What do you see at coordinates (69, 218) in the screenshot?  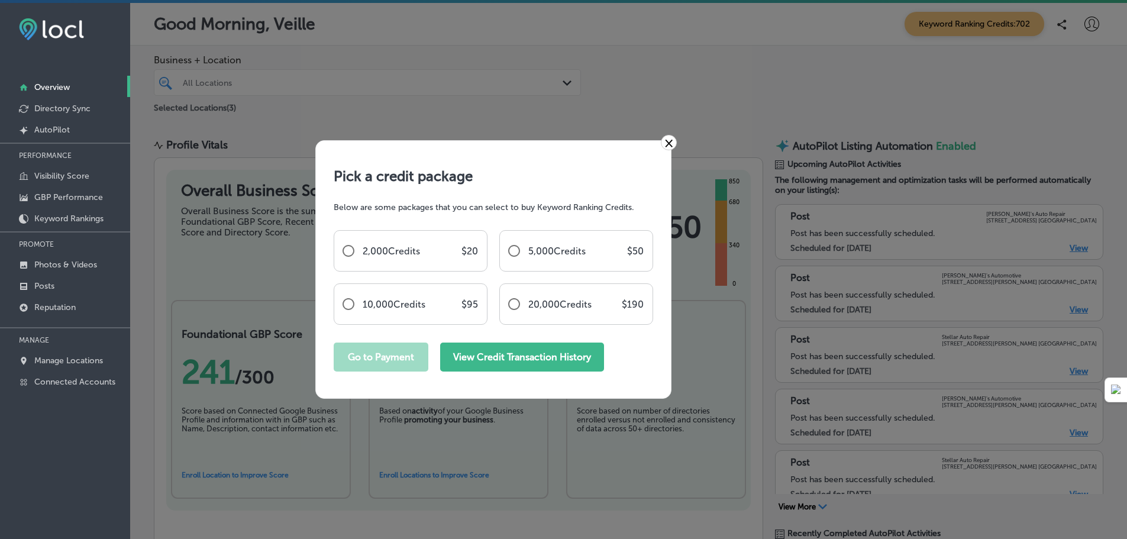 I see `p: Keyword Rankings` at bounding box center [69, 218].